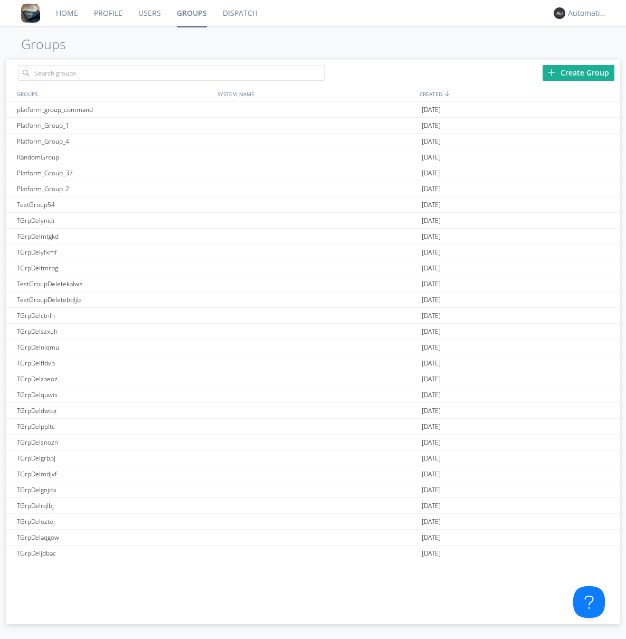 The height and width of the screenshot is (639, 626). I want to click on input: Search groups, so click(171, 73).